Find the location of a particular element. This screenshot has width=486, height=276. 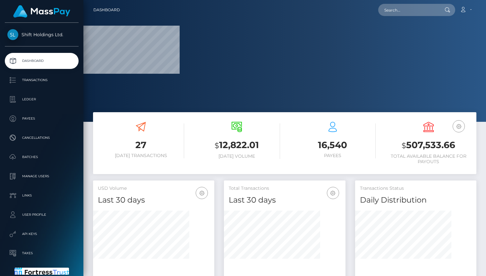

p: Links is located at coordinates (42, 196).